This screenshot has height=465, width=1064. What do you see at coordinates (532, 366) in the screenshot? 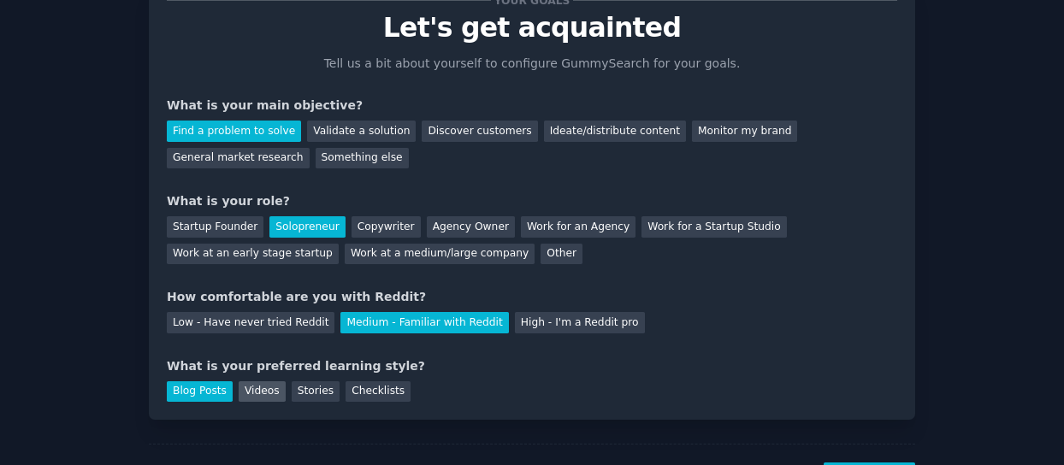
I see `div: What is your preferred learning style?` at bounding box center [532, 366].